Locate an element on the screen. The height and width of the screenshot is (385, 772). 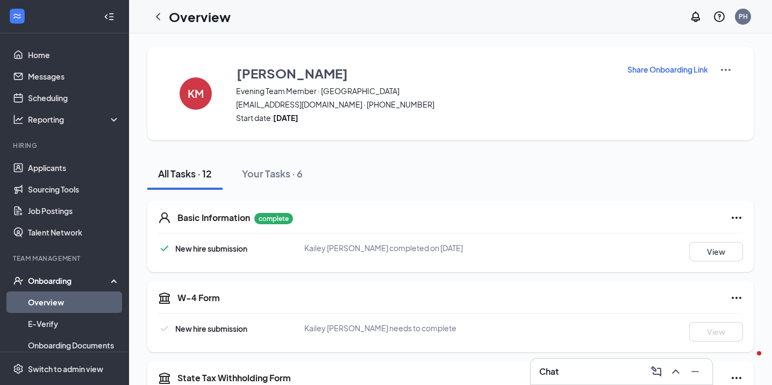
a: ChevronLeft is located at coordinates (158, 17).